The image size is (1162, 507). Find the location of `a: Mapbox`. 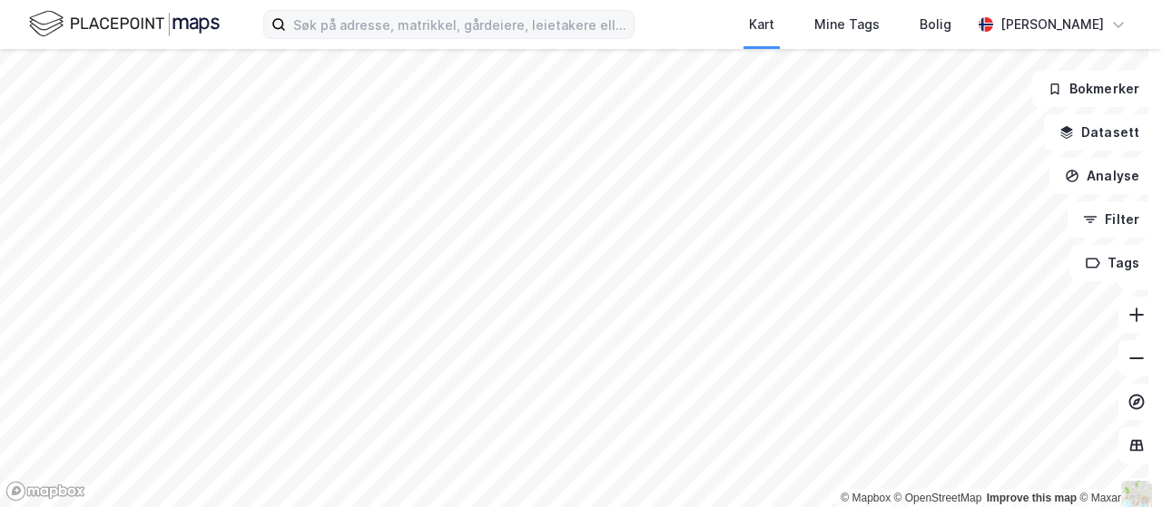

a: Mapbox is located at coordinates (865, 498).